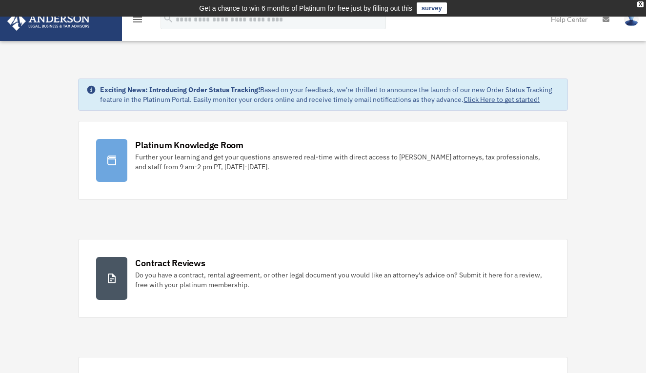 Image resolution: width=646 pixels, height=373 pixels. Describe the element at coordinates (323, 161) in the screenshot. I see `a: Platinum Knowledge Room Further your learning and get your questions answered real-time with dire...` at that location.